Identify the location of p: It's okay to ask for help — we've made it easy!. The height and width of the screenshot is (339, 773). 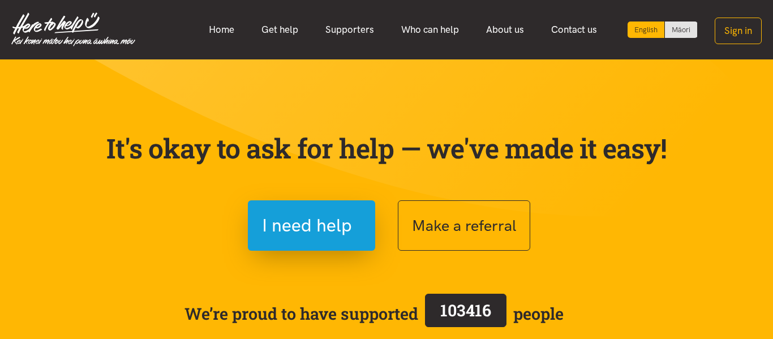
(386, 148).